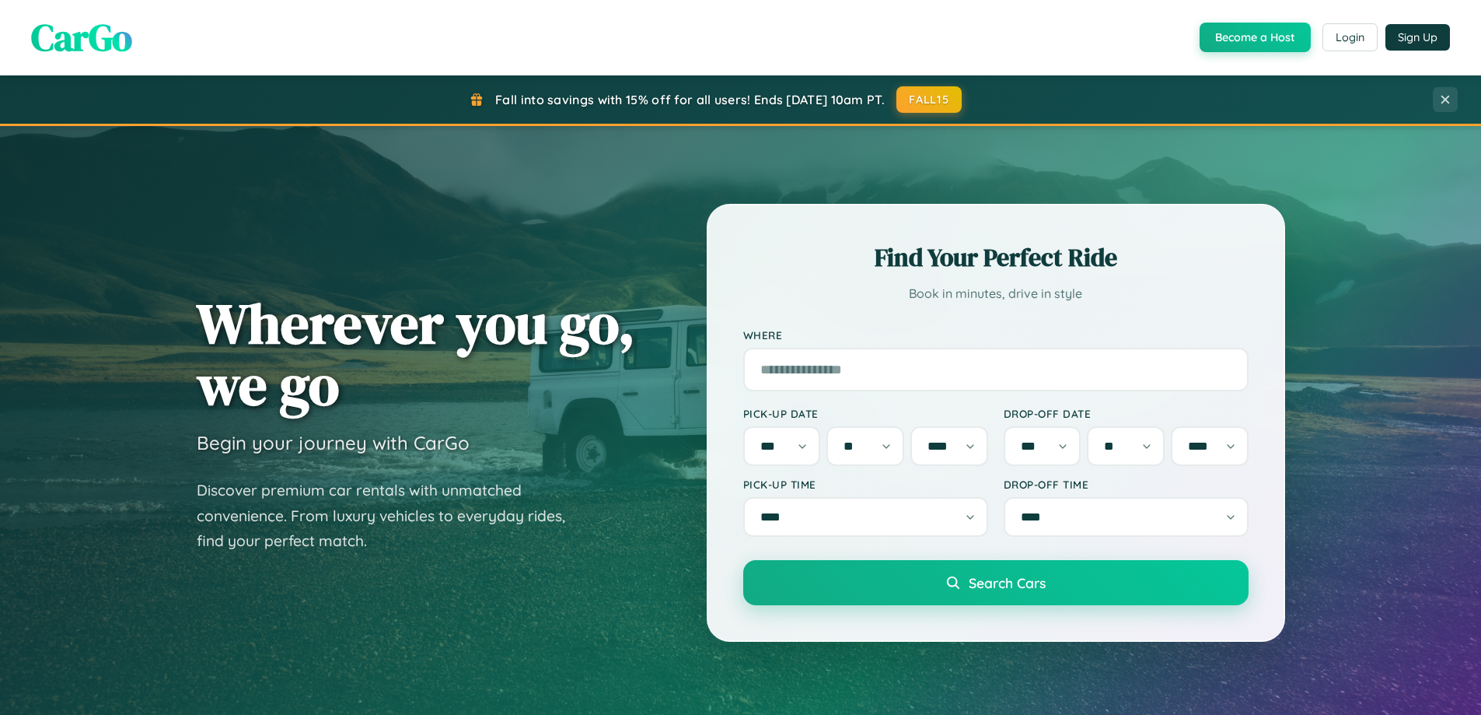  What do you see at coordinates (865, 413) in the screenshot?
I see `label: Pick-up Date` at bounding box center [865, 413].